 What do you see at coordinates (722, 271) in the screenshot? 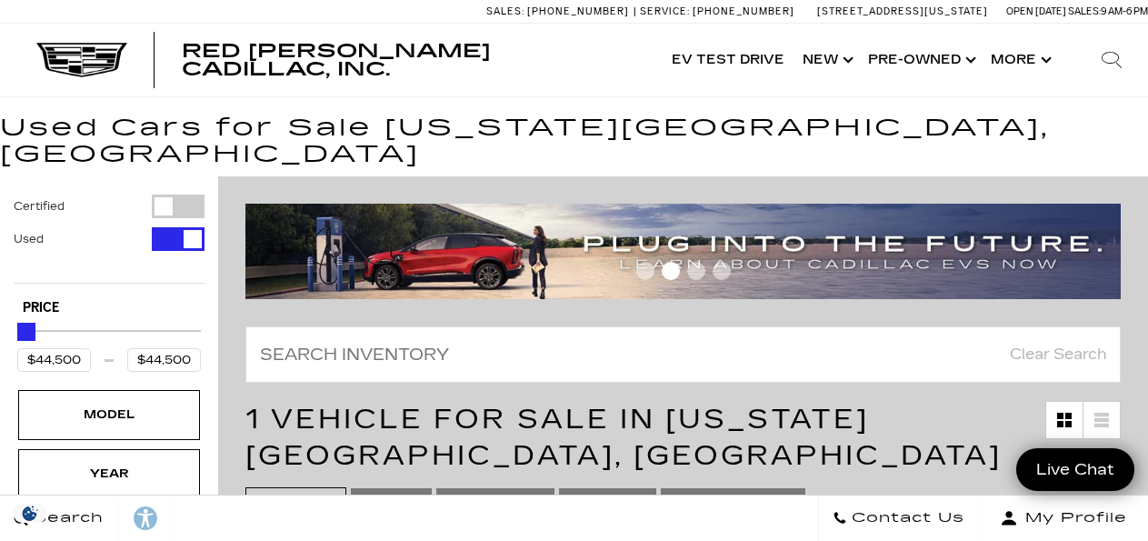
I see `span: Go to slide 4` at bounding box center [722, 271].